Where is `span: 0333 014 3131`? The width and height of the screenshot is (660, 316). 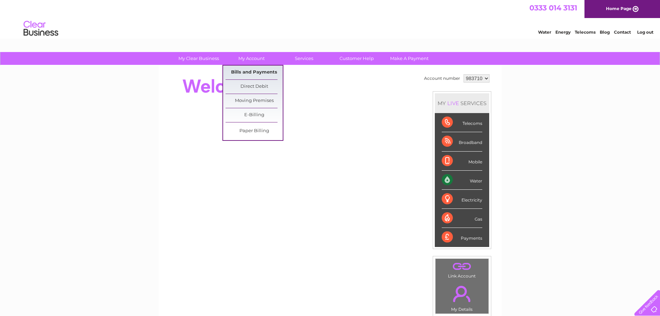
span: 0333 014 3131 is located at coordinates (554, 8).